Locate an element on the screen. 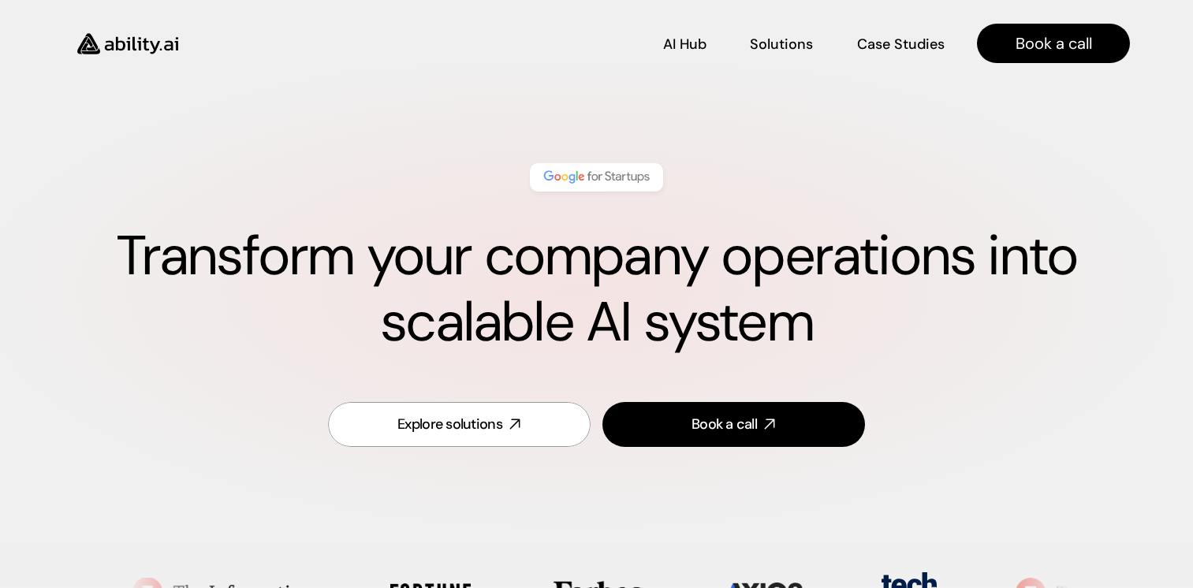 This screenshot has height=588, width=1193. a: Case Studies is located at coordinates (901, 43).